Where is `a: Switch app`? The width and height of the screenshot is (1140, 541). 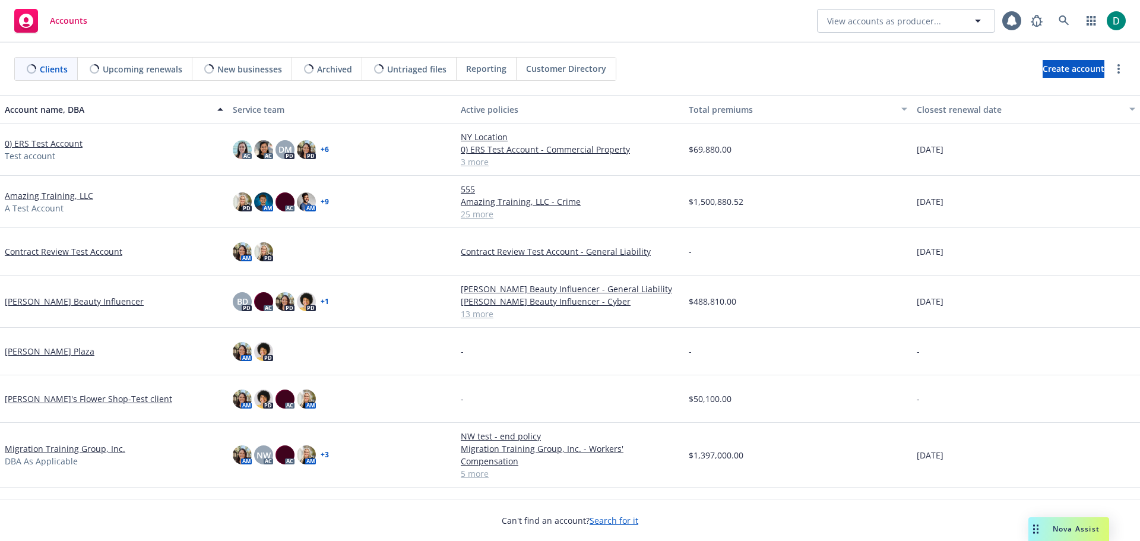 a: Switch app is located at coordinates (1091, 21).